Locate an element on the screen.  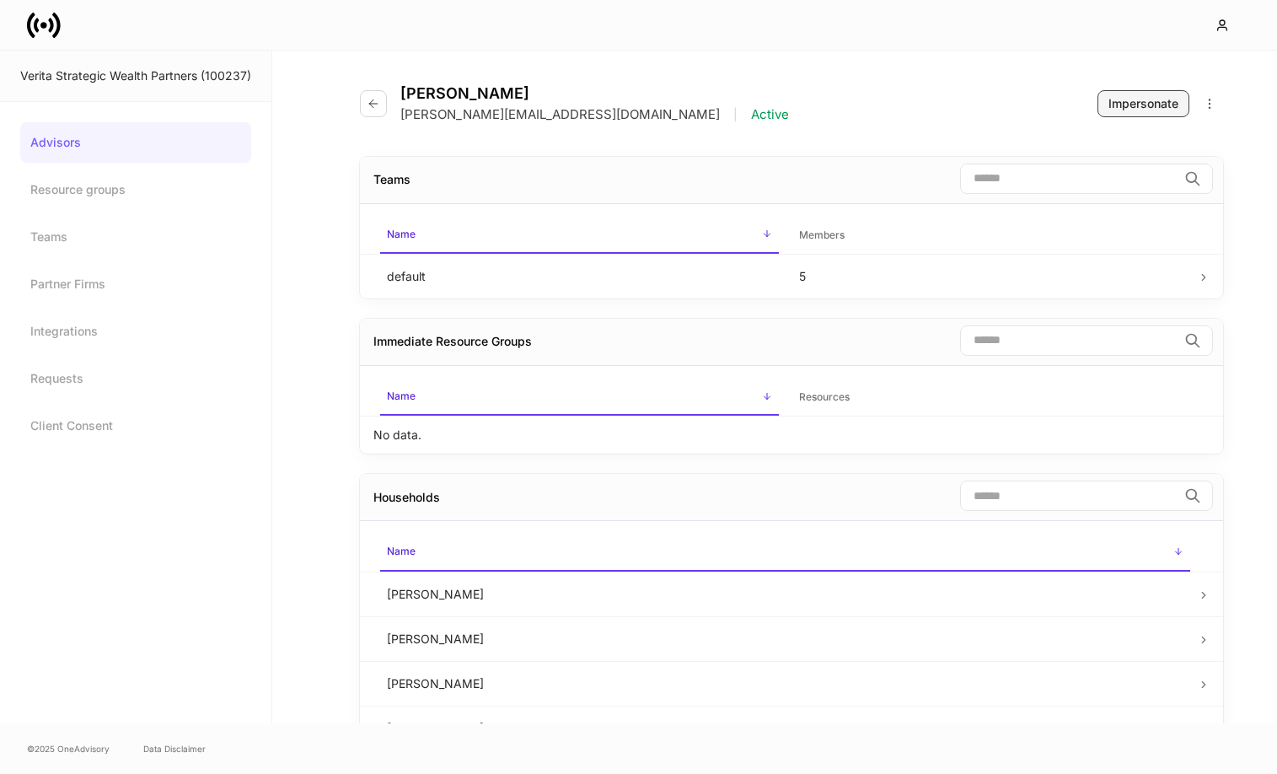
span: Members is located at coordinates (991, 235).